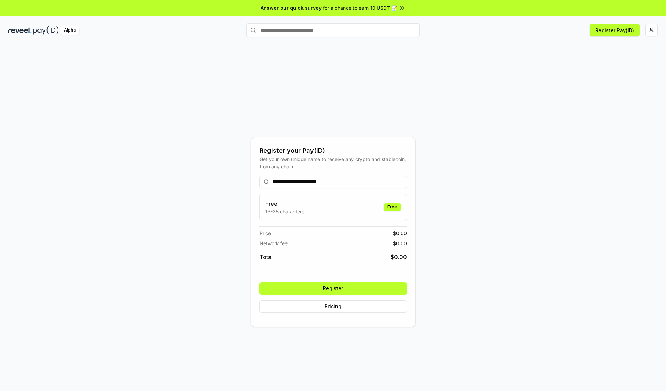 The image size is (666, 391). Describe the element at coordinates (333, 289) in the screenshot. I see `button: Register` at that location.